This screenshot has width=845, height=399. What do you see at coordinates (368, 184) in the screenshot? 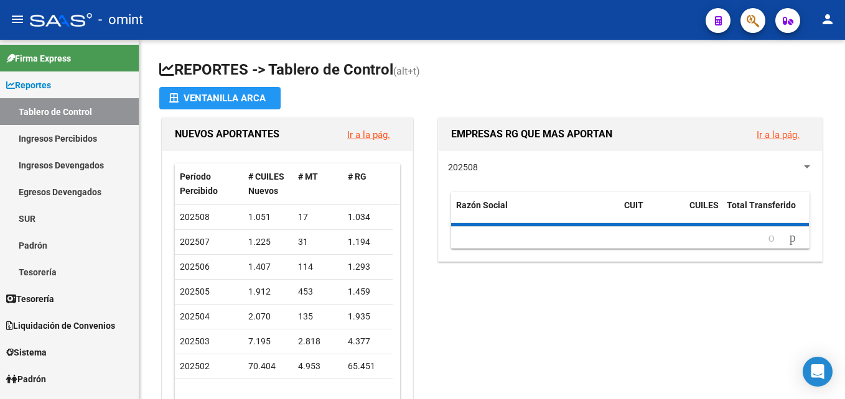
I see `datatable-header-cell: # RG` at bounding box center [368, 184].